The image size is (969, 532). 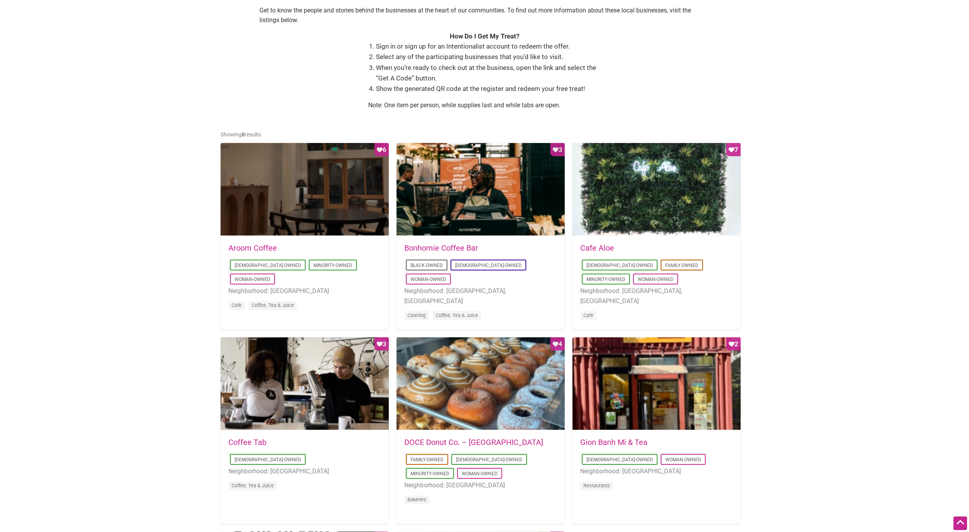 What do you see at coordinates (426, 265) in the screenshot?
I see `a: Black-Owned` at bounding box center [426, 265].